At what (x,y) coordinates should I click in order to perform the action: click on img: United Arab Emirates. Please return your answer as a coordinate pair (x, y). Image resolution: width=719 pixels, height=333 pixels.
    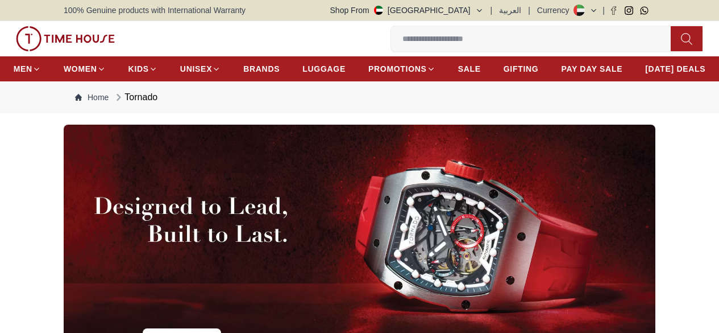
    Looking at the image, I should click on (379, 10).